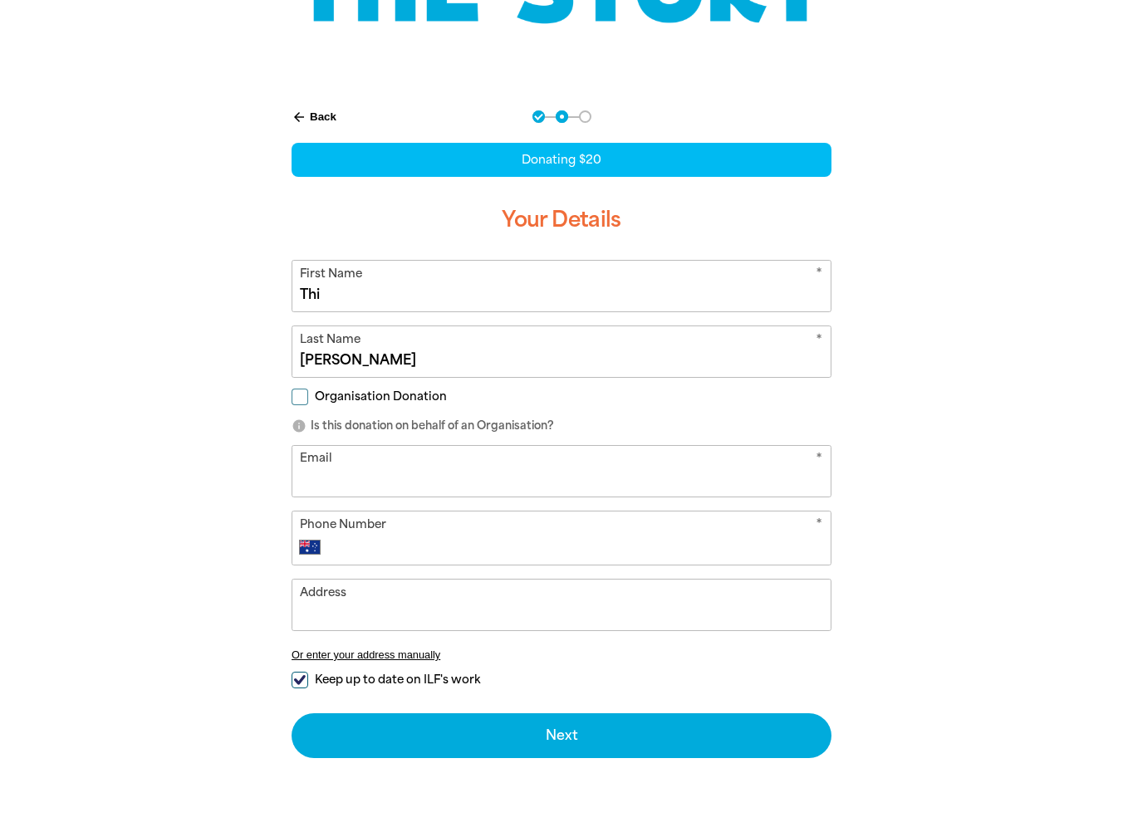 This screenshot has height=822, width=1123. What do you see at coordinates (299, 426) in the screenshot?
I see `i: info` at bounding box center [299, 426].